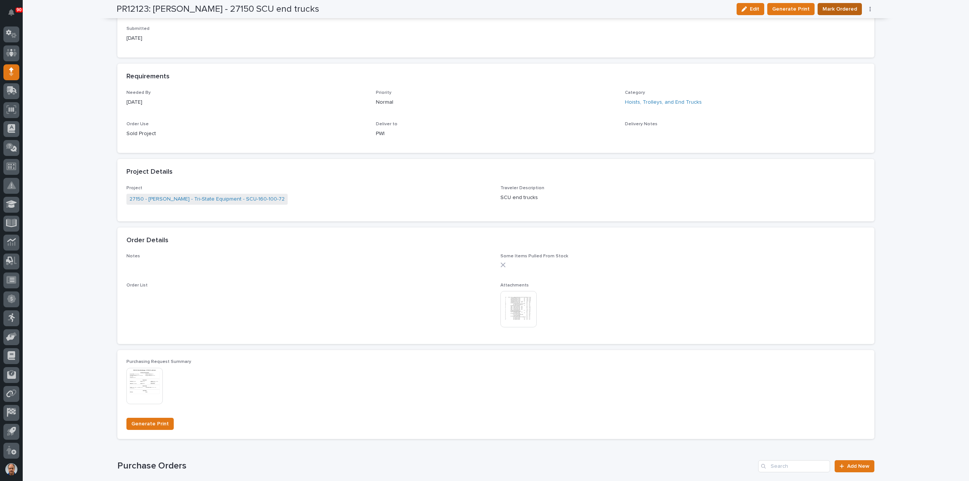  Describe the element at coordinates (683, 198) in the screenshot. I see `p: SCU end trucks` at that location.